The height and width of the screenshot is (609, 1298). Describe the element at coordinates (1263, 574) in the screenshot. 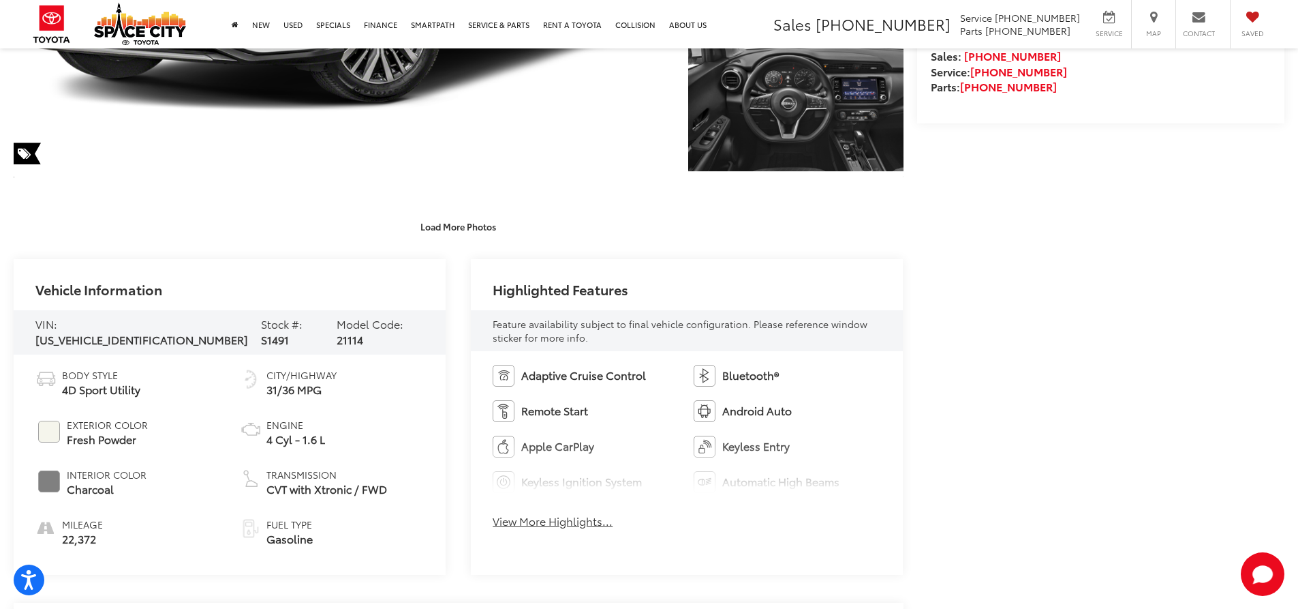

I see `button: Toggle Chat Window` at that location.